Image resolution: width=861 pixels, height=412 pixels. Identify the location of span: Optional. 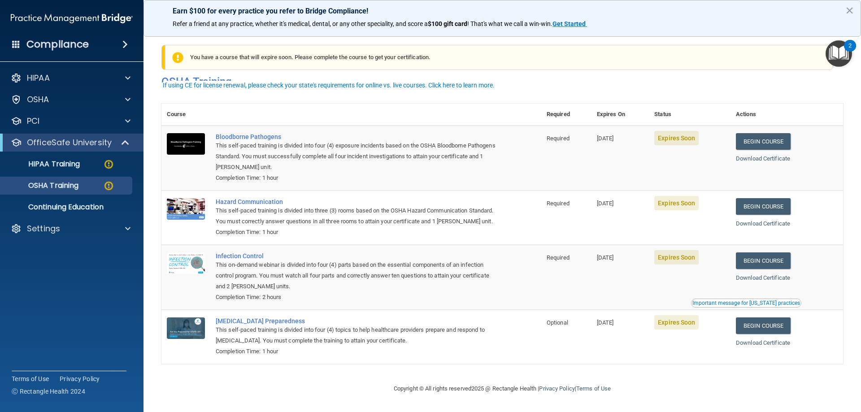
(557, 322).